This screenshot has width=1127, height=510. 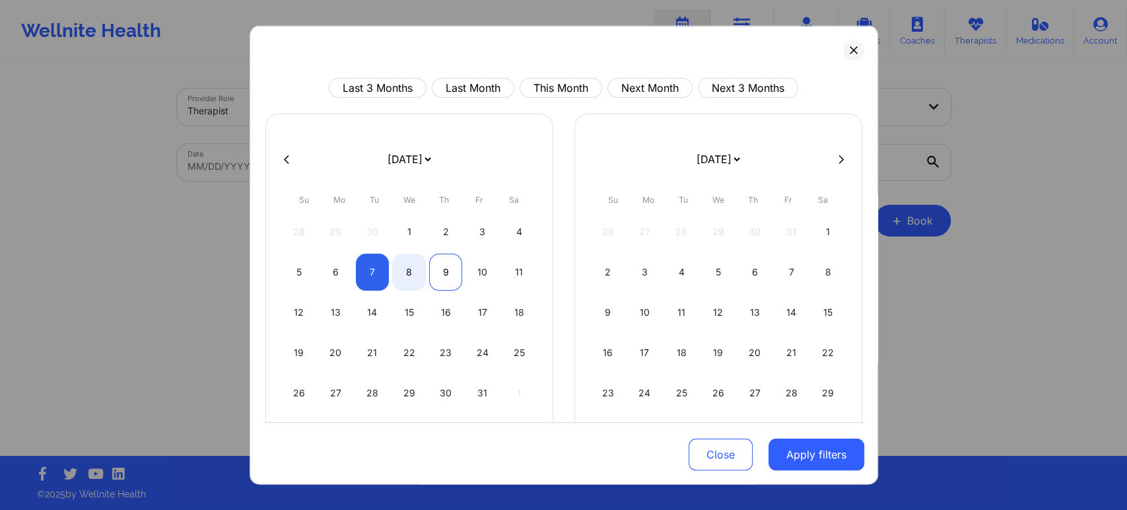 What do you see at coordinates (519, 272) in the screenshot?
I see `div: Sat Oct 11 2025` at bounding box center [519, 272].